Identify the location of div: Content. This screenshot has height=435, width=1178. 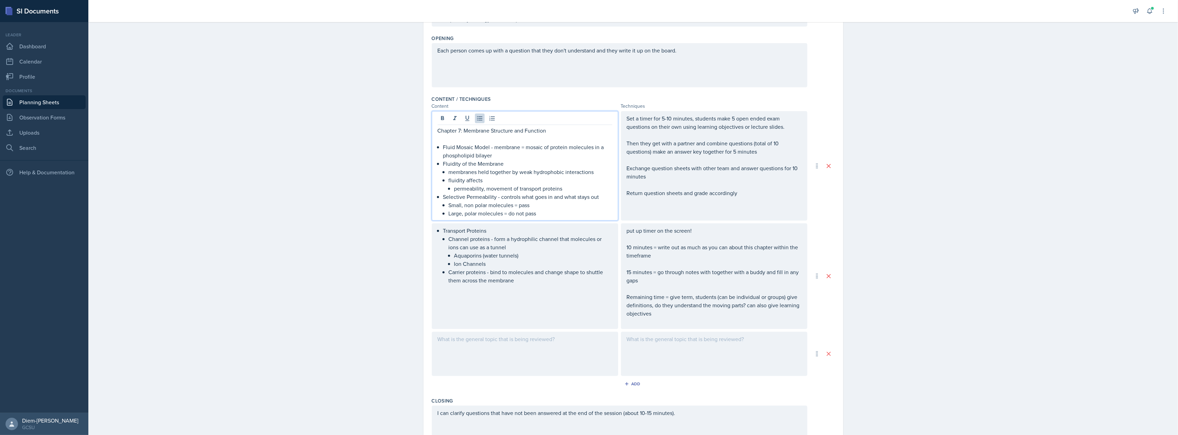
(525, 106).